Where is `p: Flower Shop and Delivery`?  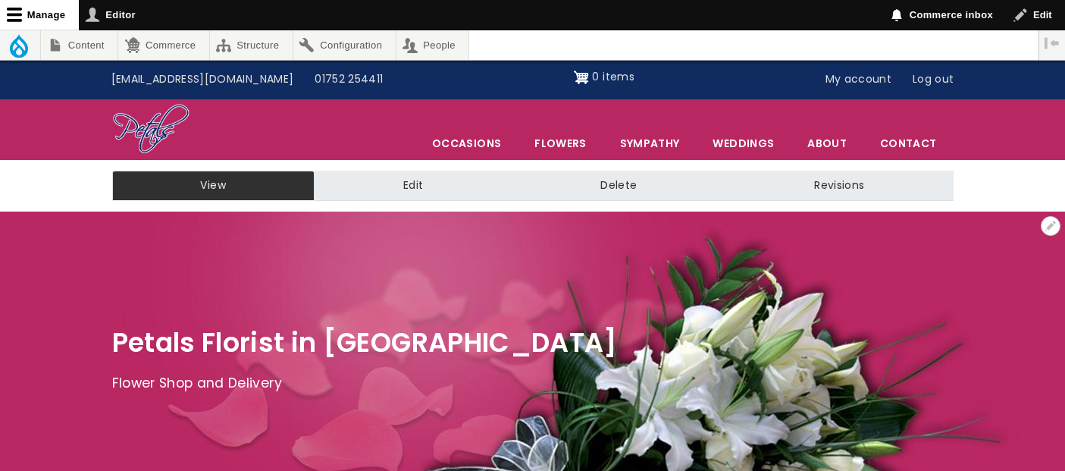
p: Flower Shop and Delivery is located at coordinates (533, 383).